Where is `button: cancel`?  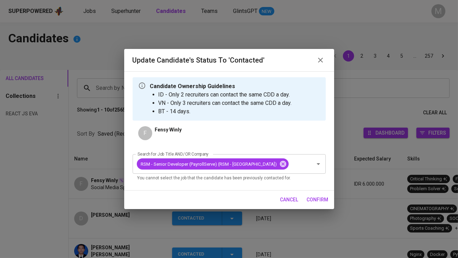 button: cancel is located at coordinates (290, 200).